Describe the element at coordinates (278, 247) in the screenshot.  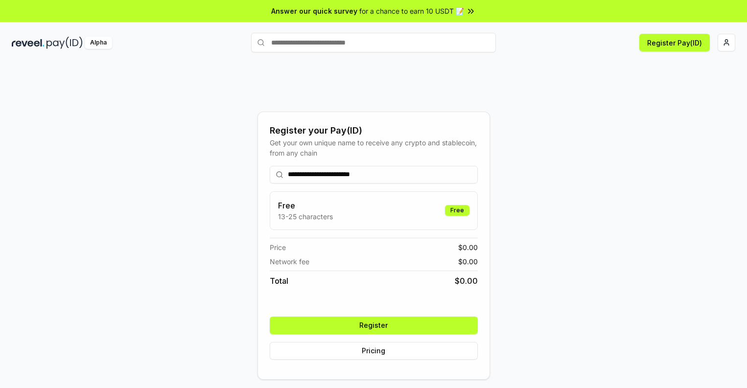
I see `span: Price` at that location.